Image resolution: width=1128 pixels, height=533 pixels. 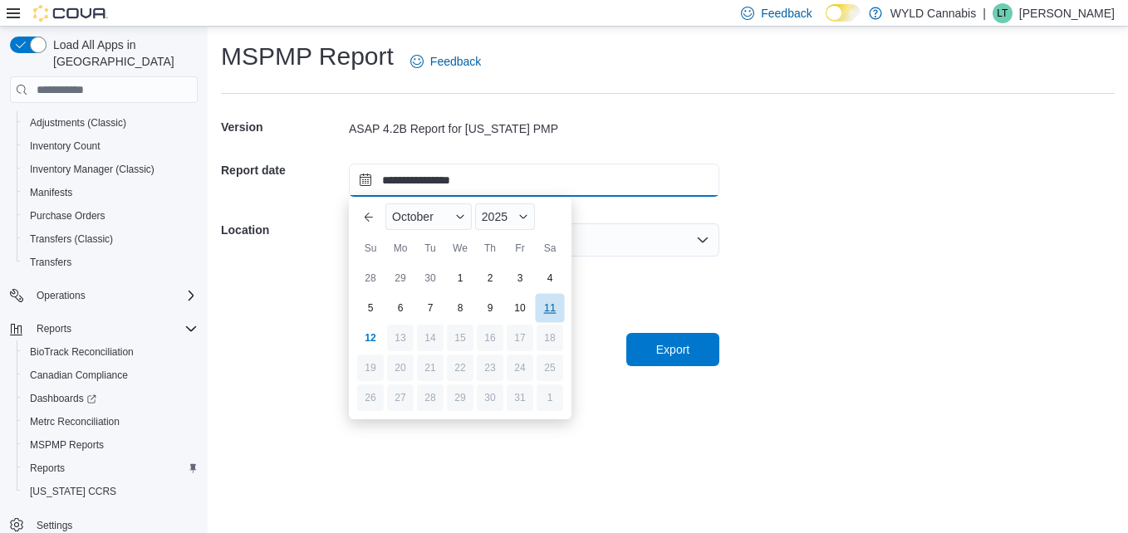 I want to click on div: Fr, so click(x=520, y=248).